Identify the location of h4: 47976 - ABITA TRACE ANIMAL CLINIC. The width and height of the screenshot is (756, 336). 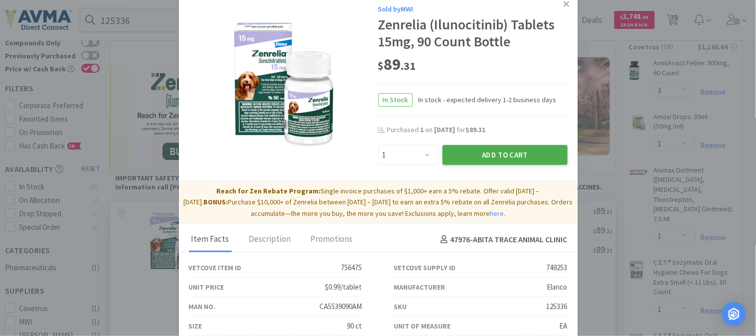
(502, 240).